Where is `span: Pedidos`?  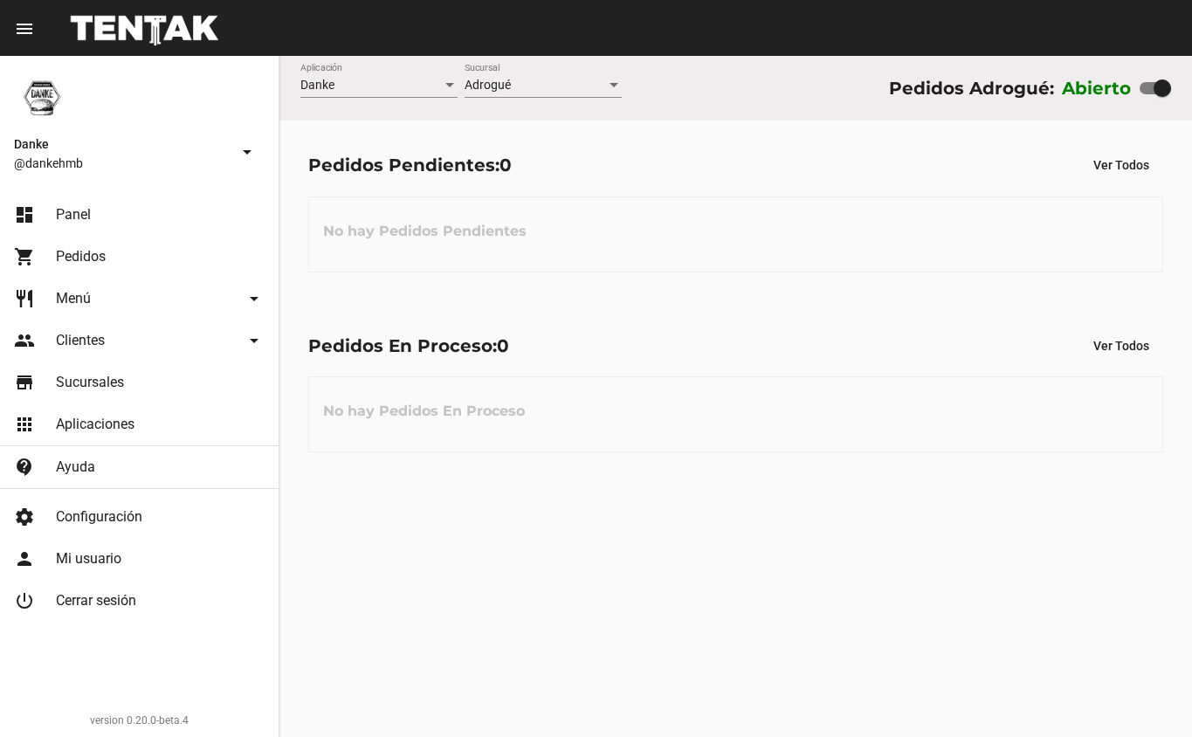
span: Pedidos is located at coordinates (80, 257).